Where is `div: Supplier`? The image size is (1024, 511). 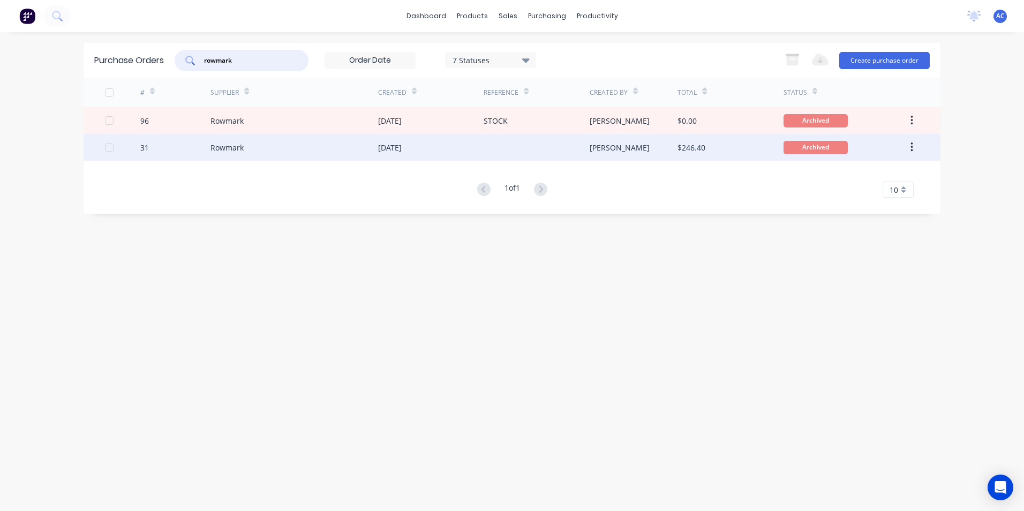 div: Supplier is located at coordinates (225, 93).